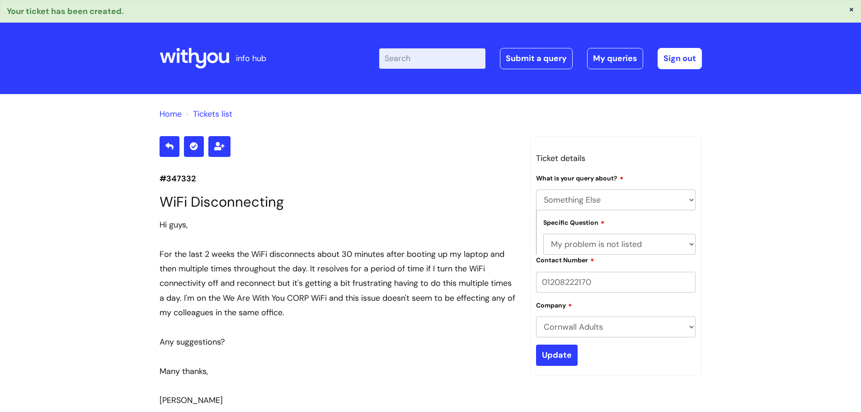 The width and height of the screenshot is (861, 412). Describe the element at coordinates (615, 58) in the screenshot. I see `a: My queries` at that location.